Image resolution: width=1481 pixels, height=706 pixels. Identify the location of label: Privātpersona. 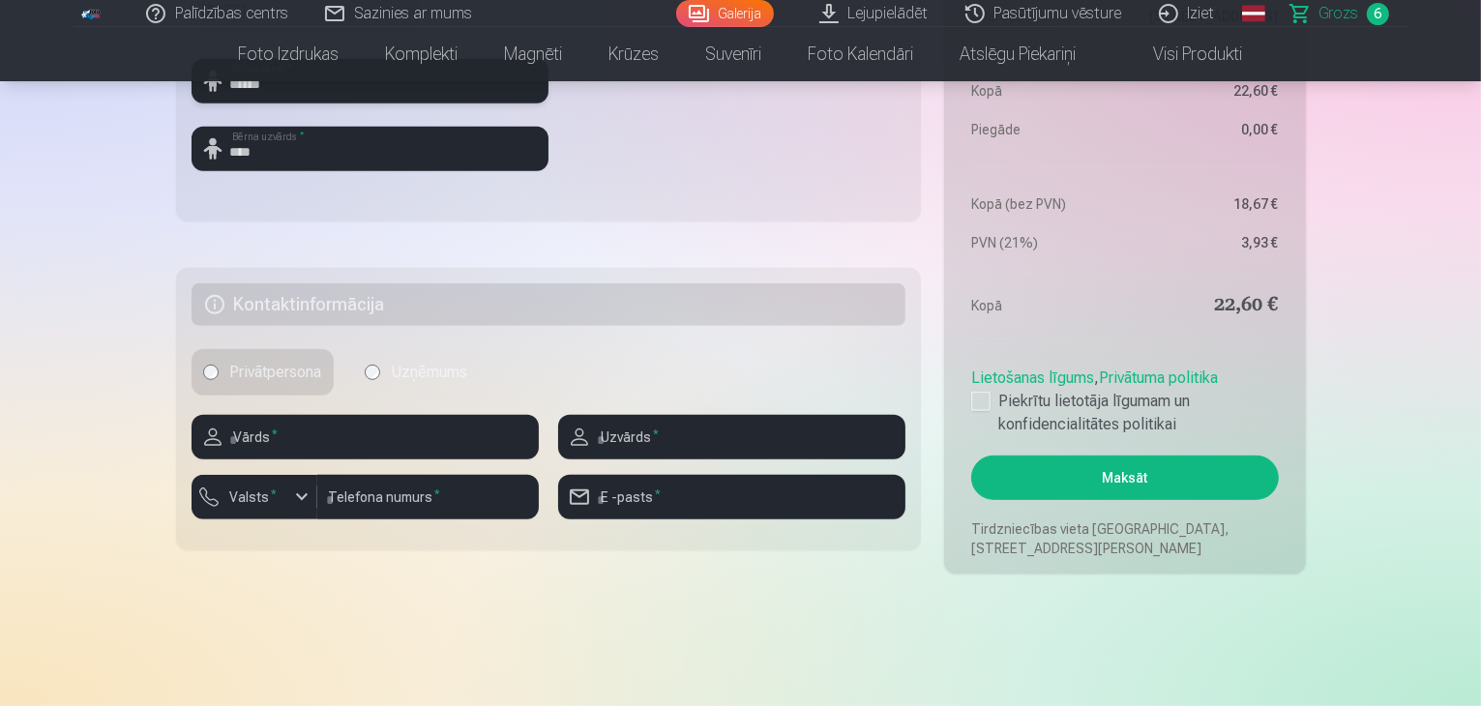
(262, 372).